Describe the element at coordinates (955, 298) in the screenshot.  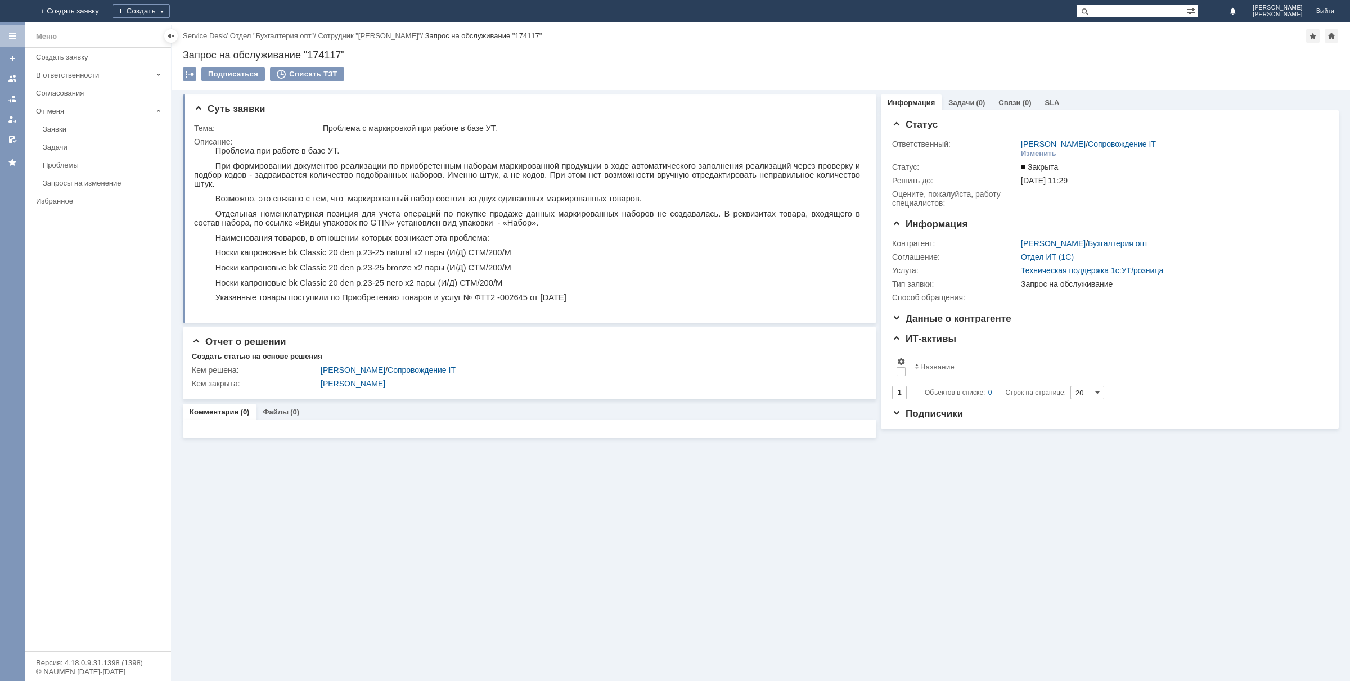
I see `div: Способ обращения:` at that location.